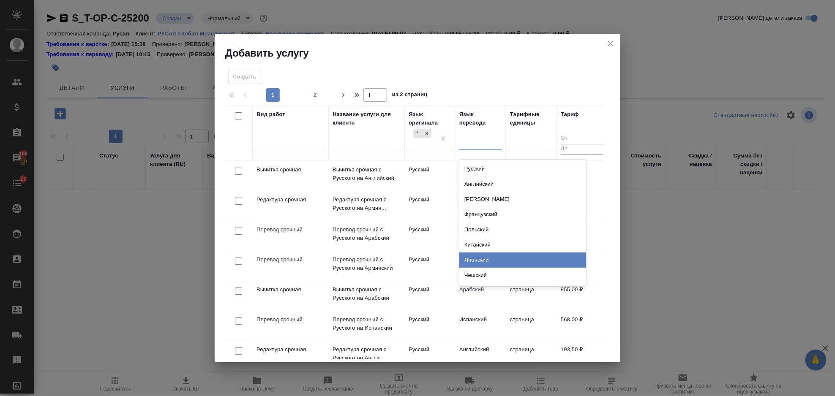 Image resolution: width=835 pixels, height=396 pixels. What do you see at coordinates (582, 296) in the screenshot?
I see `td: 955,00 ₽` at bounding box center [582, 296].